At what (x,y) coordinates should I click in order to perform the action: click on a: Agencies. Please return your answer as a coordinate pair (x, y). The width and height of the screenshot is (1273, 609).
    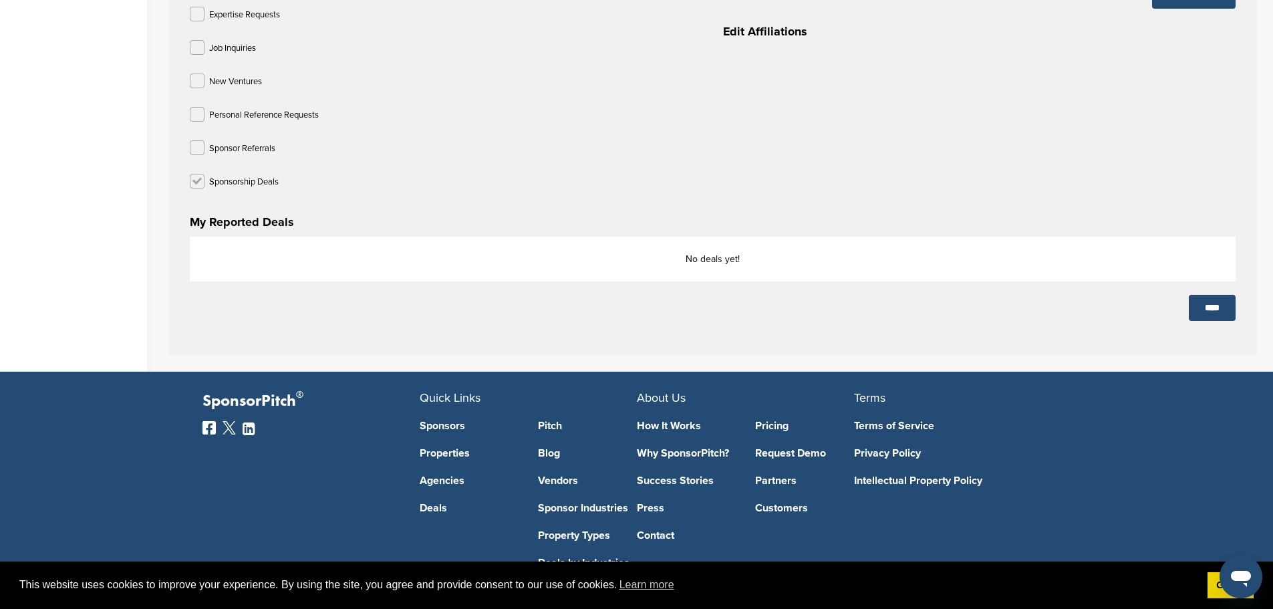
    Looking at the image, I should click on (469, 480).